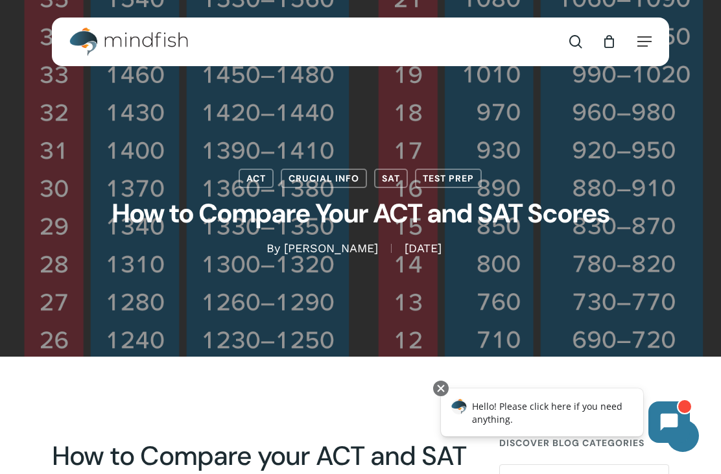  Describe the element at coordinates (361, 214) in the screenshot. I see `h1: How to Compare Your ACT and SAT Scores` at that location.